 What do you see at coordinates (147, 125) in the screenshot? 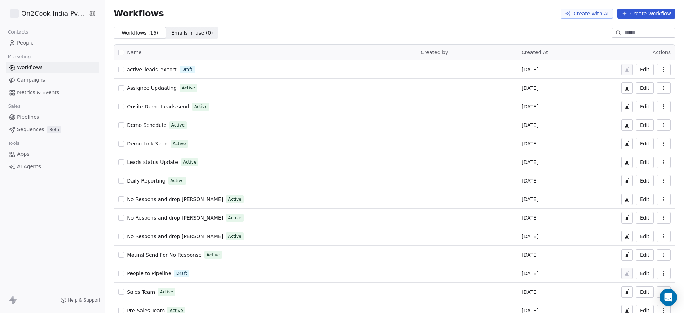
I see `a: Demo Schedule` at bounding box center [147, 125].